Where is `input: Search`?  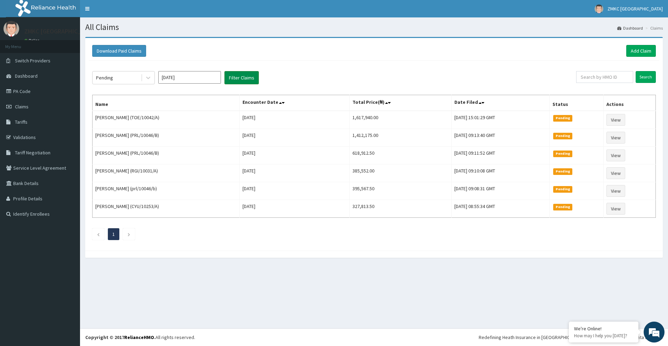
input: Search is located at coordinates (646, 77).